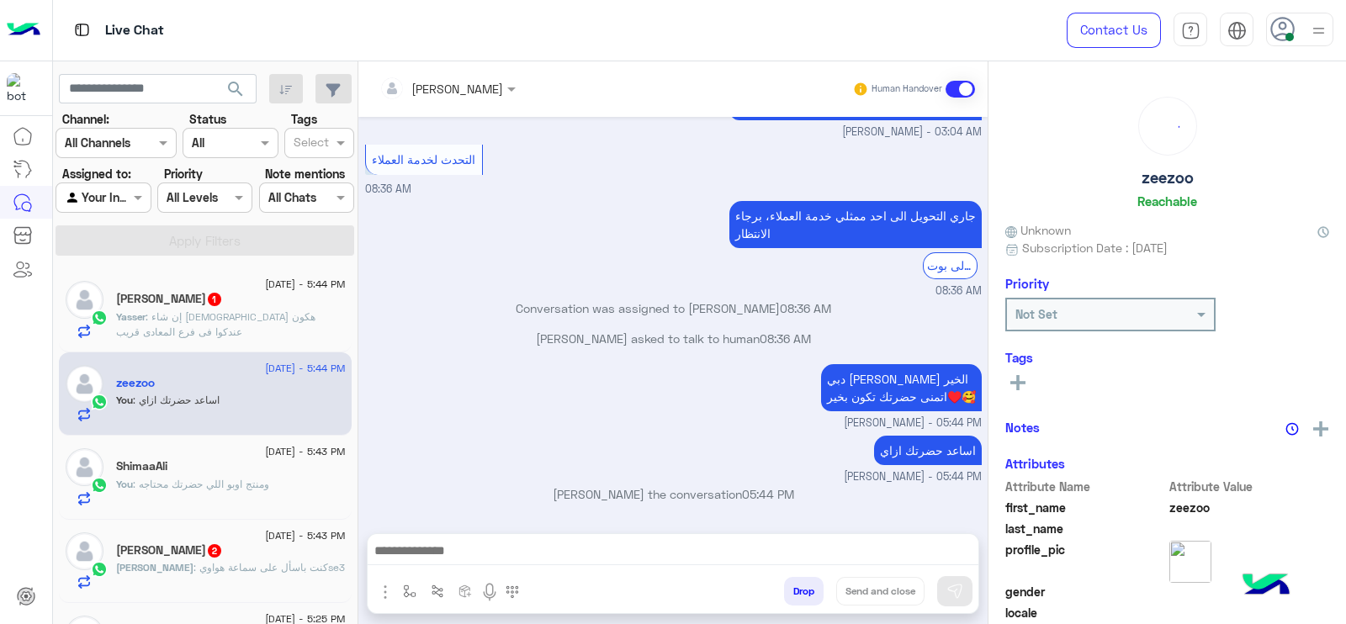  What do you see at coordinates (204, 241) in the screenshot?
I see `button: Apply Filters` at bounding box center [204, 241].